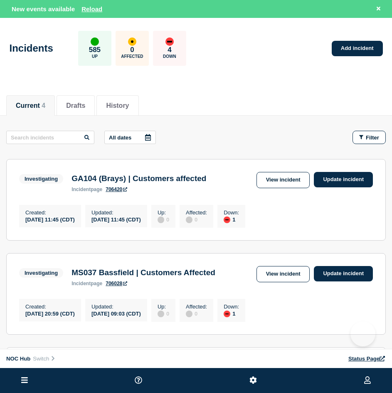  I want to click on p: 4, so click(169, 50).